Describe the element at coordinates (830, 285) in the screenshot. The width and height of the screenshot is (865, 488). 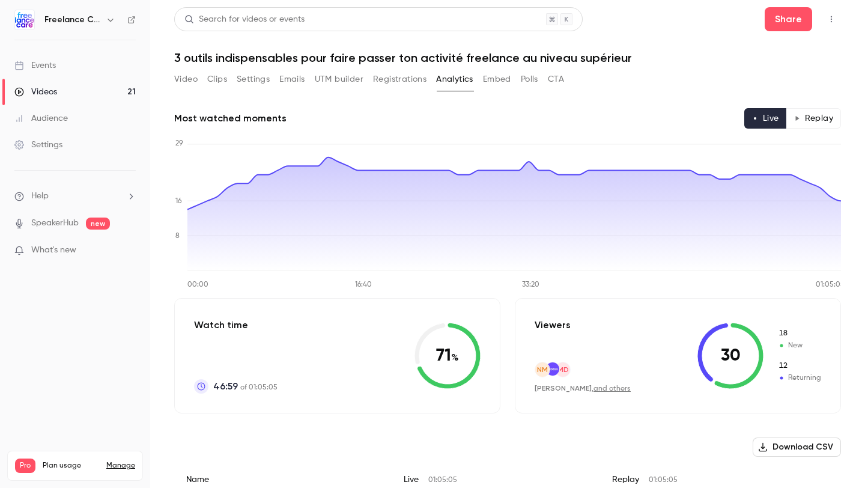
I see `tspan: 01:05:05` at that location.